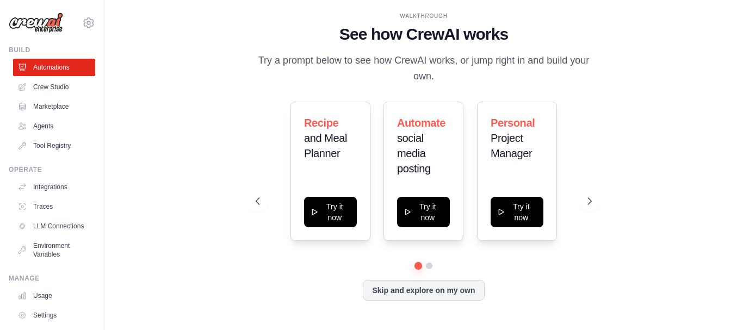 This screenshot has height=330, width=743. I want to click on div: Operate, so click(52, 170).